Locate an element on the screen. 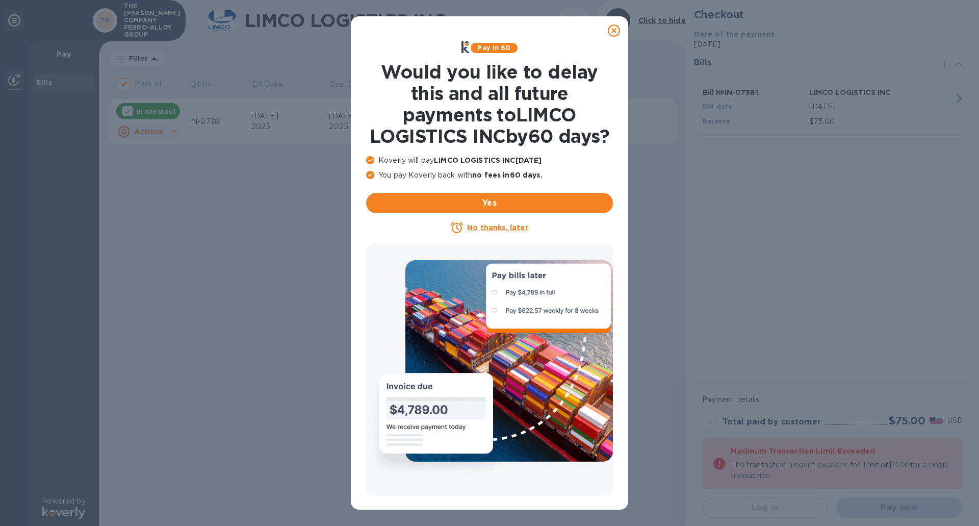 This screenshot has height=526, width=979. b: Pay in 60 is located at coordinates (494, 47).